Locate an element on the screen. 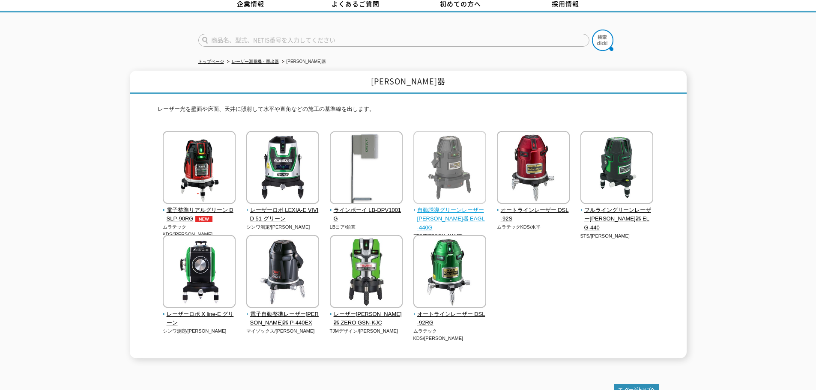 This screenshot has width=816, height=390. img: 電子整準リアルグリーン DSLP-90RG is located at coordinates (199, 168).